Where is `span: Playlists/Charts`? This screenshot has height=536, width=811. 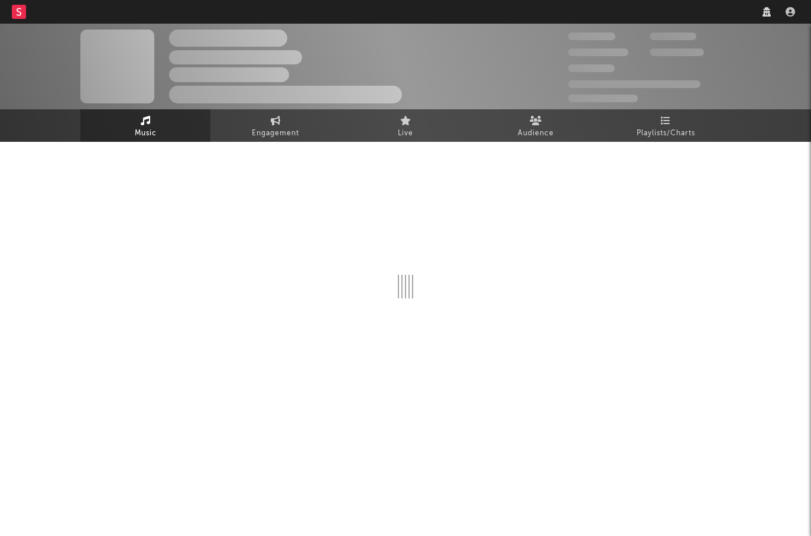 span: Playlists/Charts is located at coordinates (665, 134).